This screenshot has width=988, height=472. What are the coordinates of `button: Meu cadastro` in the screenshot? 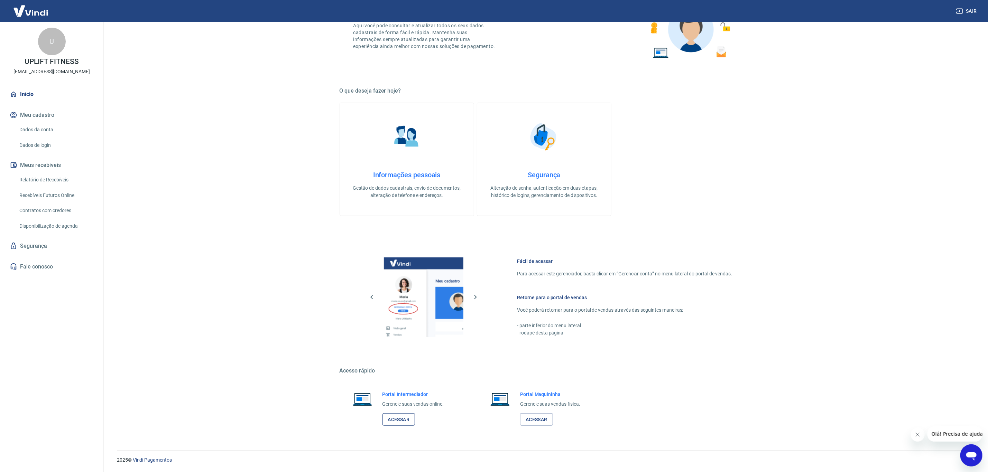 It's located at (52, 115).